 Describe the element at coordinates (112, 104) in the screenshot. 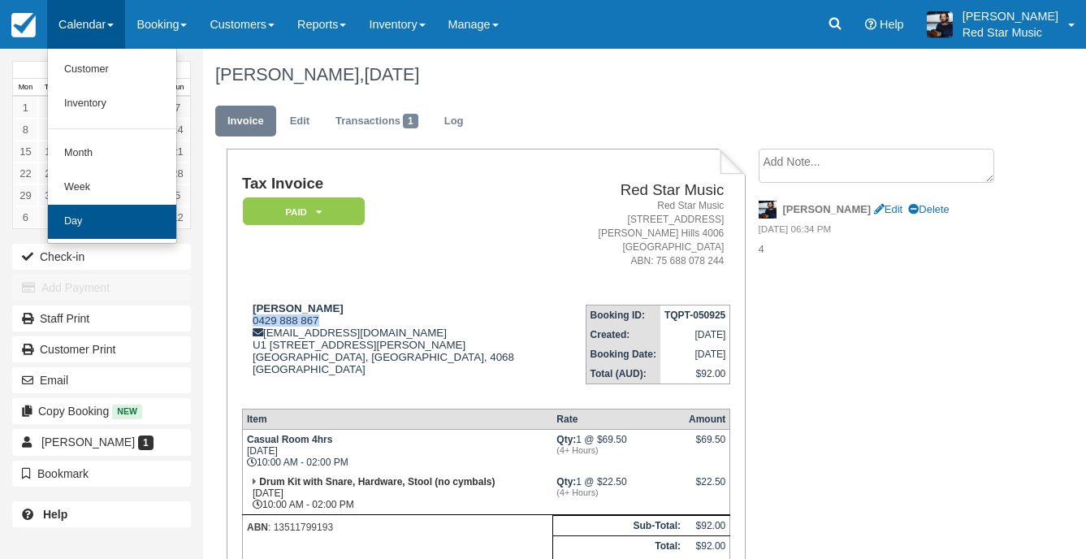

I see `a: Inventory` at that location.